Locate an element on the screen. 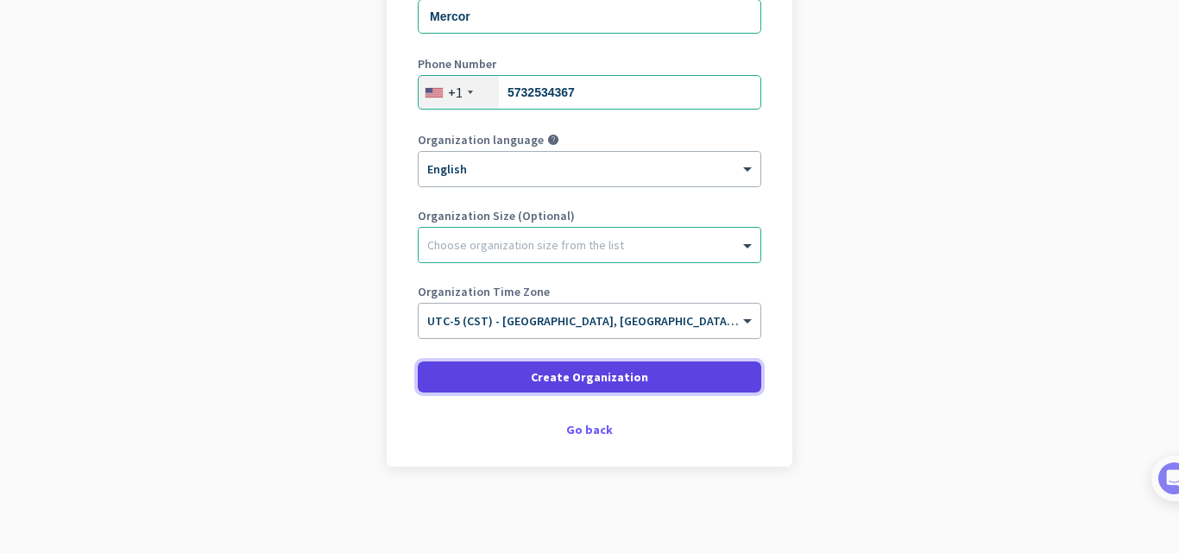  label: Organization Time Zone is located at coordinates (589, 292).